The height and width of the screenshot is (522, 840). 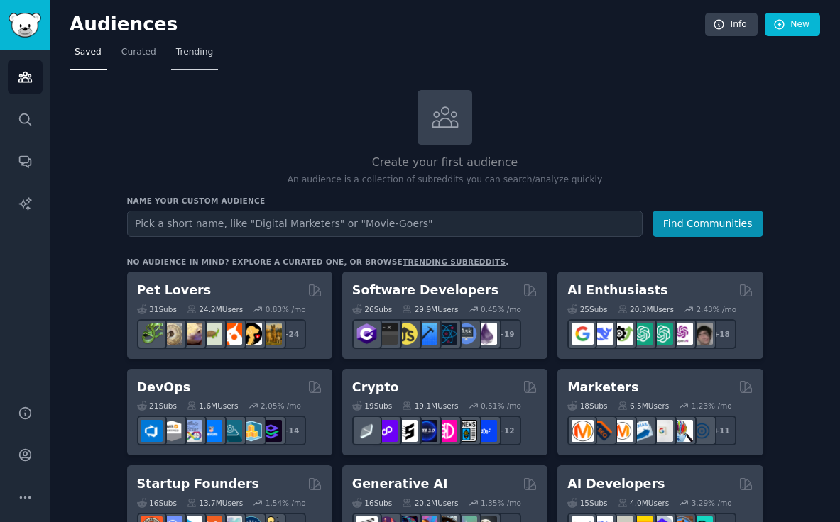 I want to click on img: cockatiel, so click(x=231, y=334).